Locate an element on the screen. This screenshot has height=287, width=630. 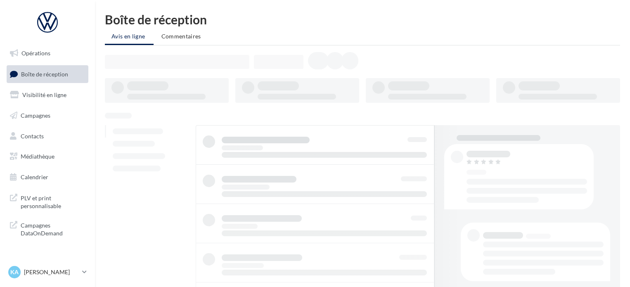
span: Commentaires is located at coordinates (181, 36).